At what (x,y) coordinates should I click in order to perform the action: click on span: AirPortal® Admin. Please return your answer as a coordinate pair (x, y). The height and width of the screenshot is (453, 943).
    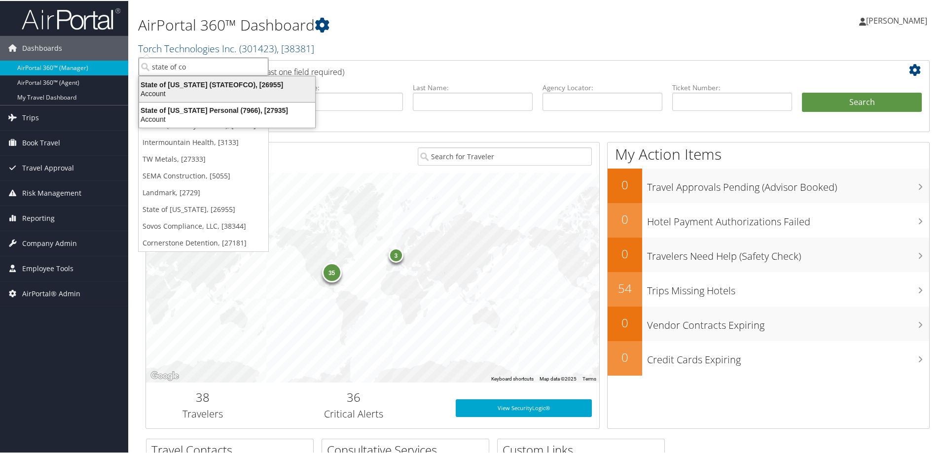
    Looking at the image, I should click on (51, 293).